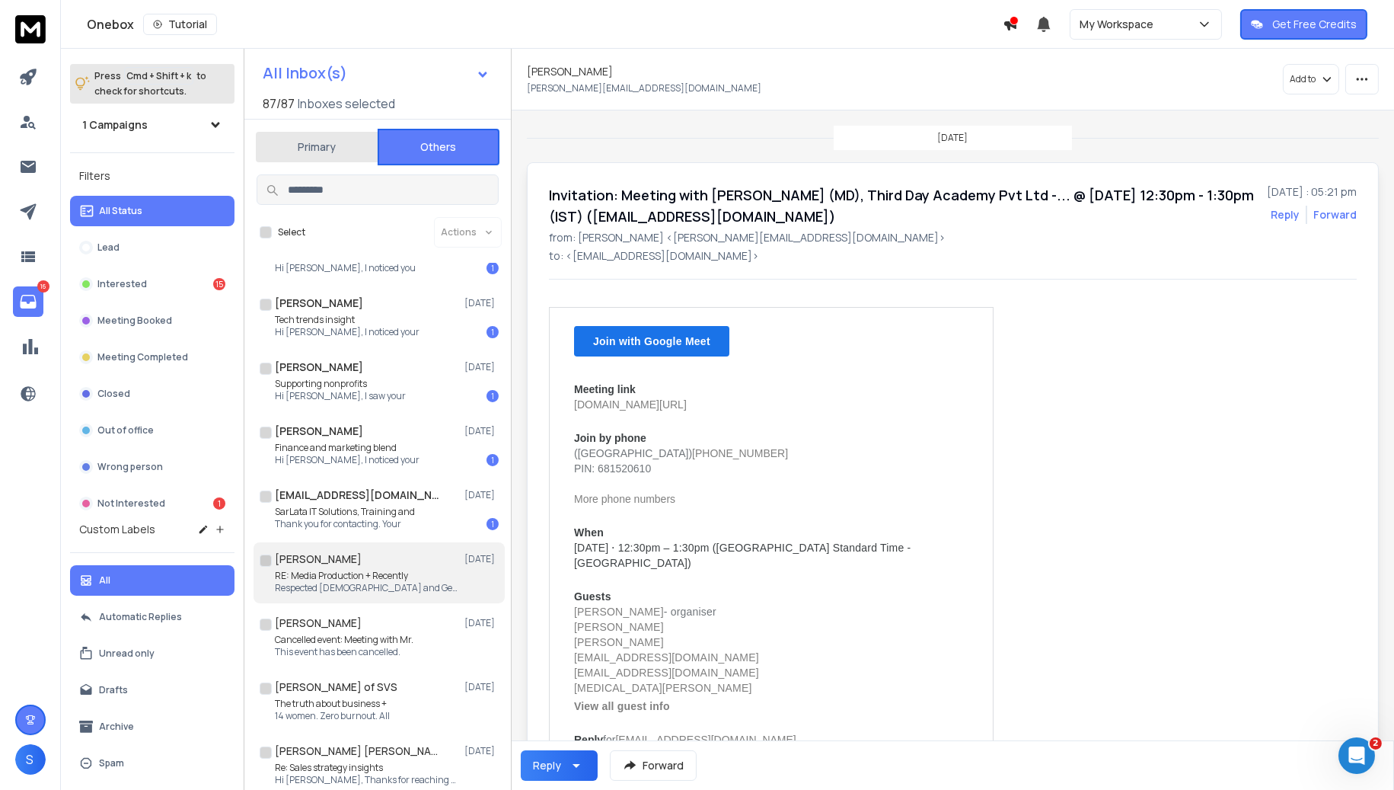 The height and width of the screenshot is (790, 1394). What do you see at coordinates (652, 341) in the screenshot?
I see `span: Join with Google Meet` at bounding box center [652, 341].